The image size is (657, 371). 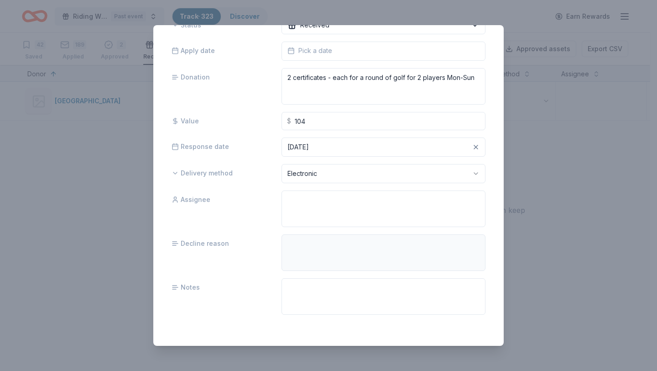 I want to click on button: Received, so click(x=383, y=25).